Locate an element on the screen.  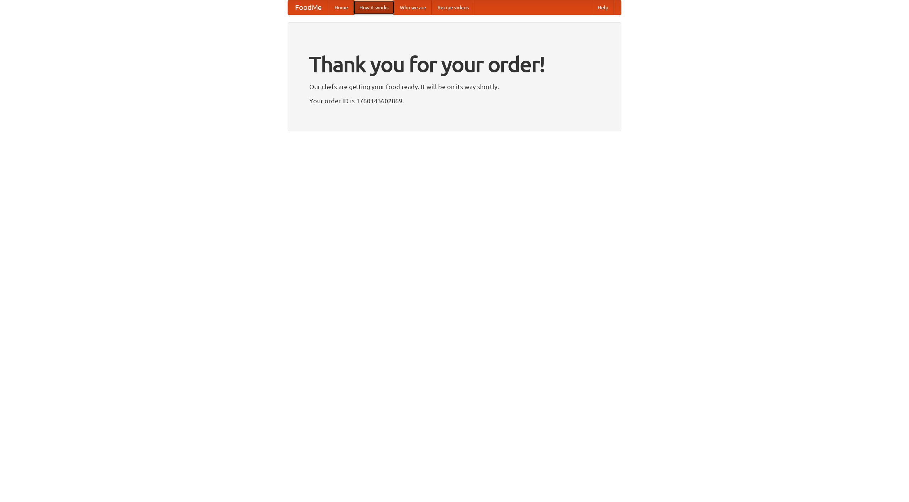
a: Help is located at coordinates (603, 7).